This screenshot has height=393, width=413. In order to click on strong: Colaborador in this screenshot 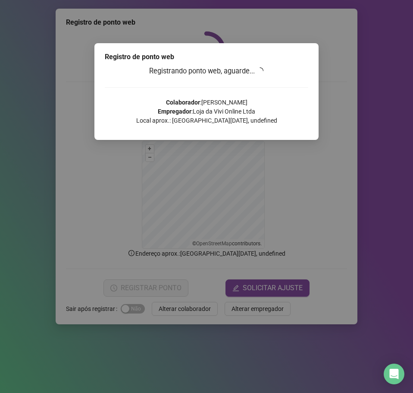, I will do `click(183, 102)`.